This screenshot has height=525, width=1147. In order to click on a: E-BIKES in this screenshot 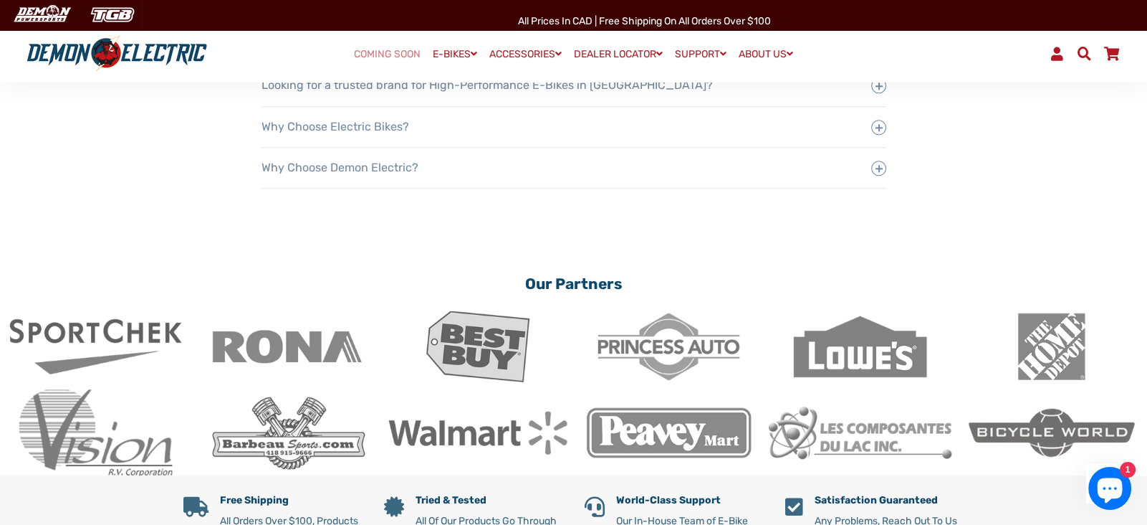, I will do `click(455, 54)`.